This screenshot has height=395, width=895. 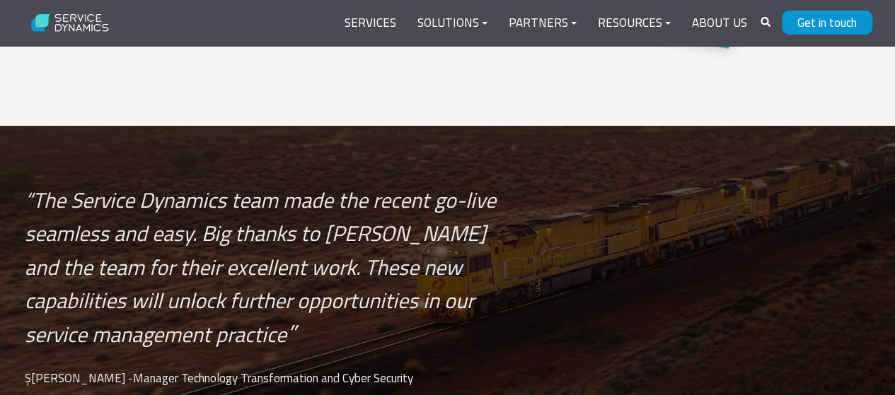 I want to click on a: Services, so click(x=370, y=23).